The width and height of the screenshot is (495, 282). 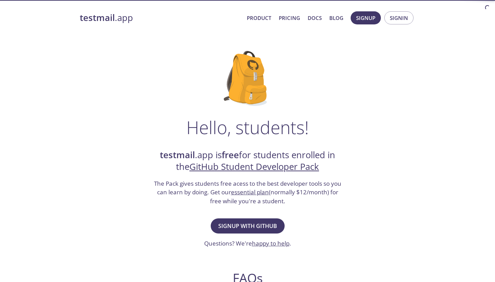 What do you see at coordinates (248, 226) in the screenshot?
I see `span: Signup with GitHub` at bounding box center [248, 226].